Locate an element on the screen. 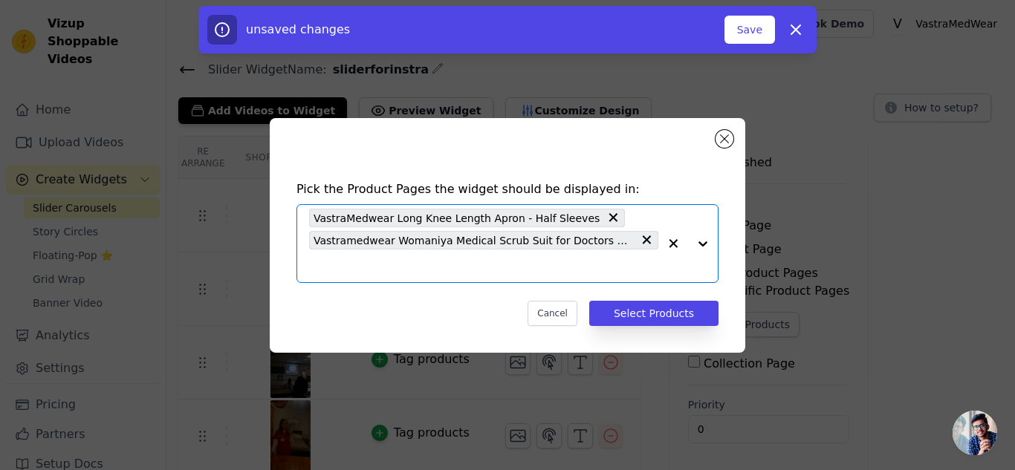 Image resolution: width=1015 pixels, height=470 pixels. button: Select Products is located at coordinates (654, 314).